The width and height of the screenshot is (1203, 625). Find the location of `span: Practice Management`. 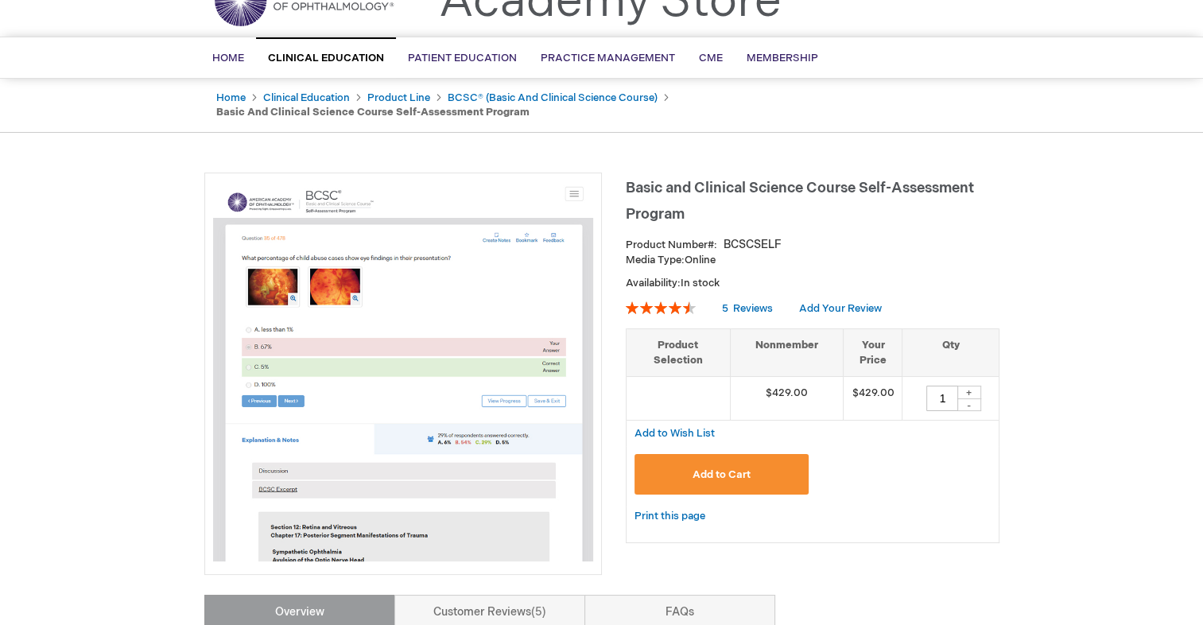

span: Practice Management is located at coordinates (608, 58).